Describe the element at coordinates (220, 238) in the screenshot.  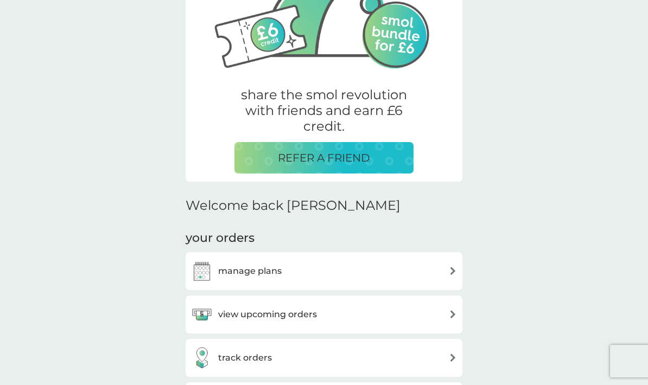
I see `h3: your orders` at that location.